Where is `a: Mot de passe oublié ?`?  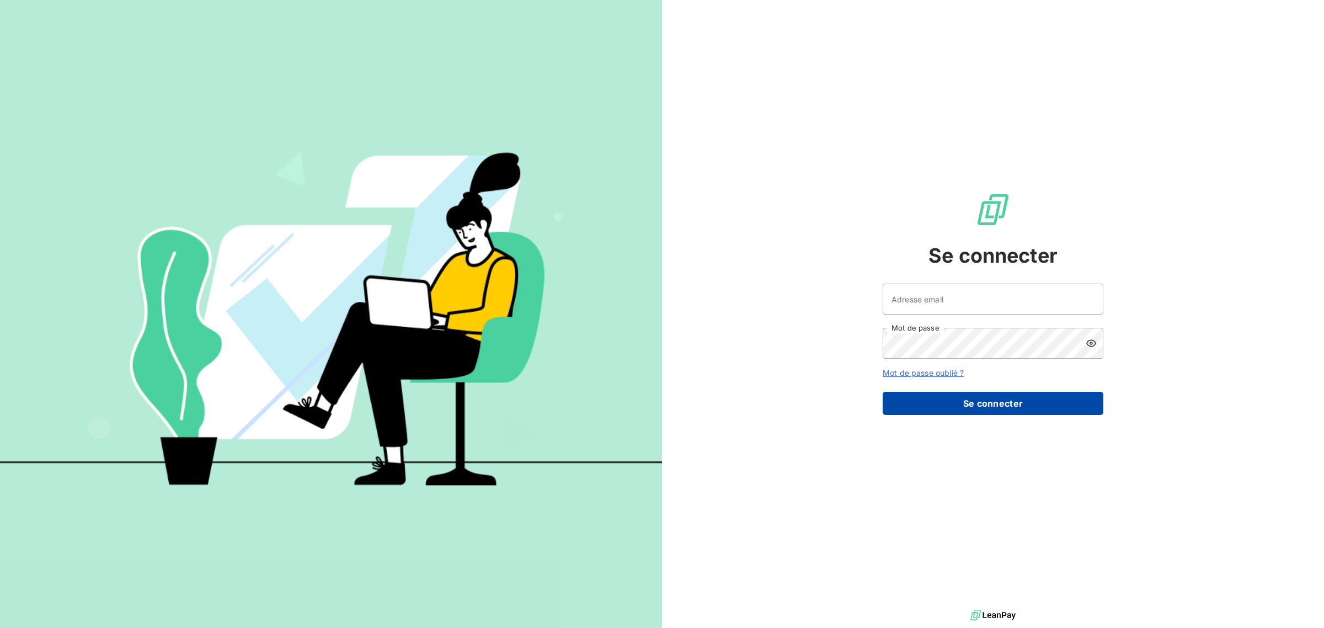
a: Mot de passe oublié ? is located at coordinates (923, 372).